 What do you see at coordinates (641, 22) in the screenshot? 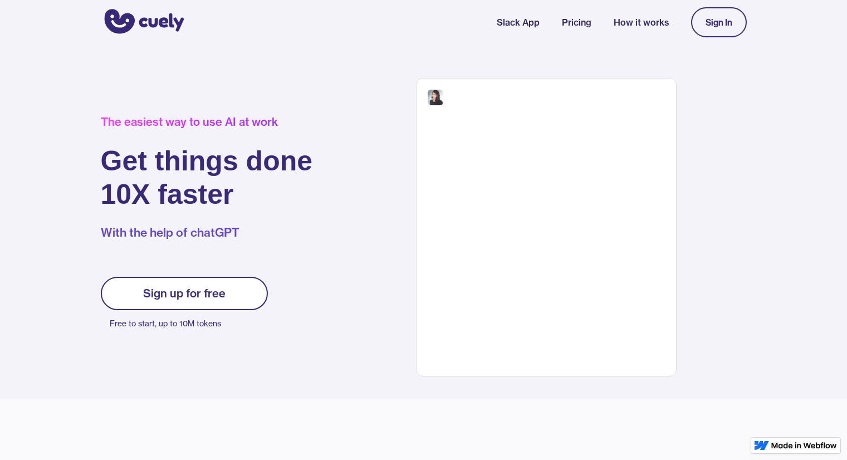
I see `a: How it works` at bounding box center [641, 22].